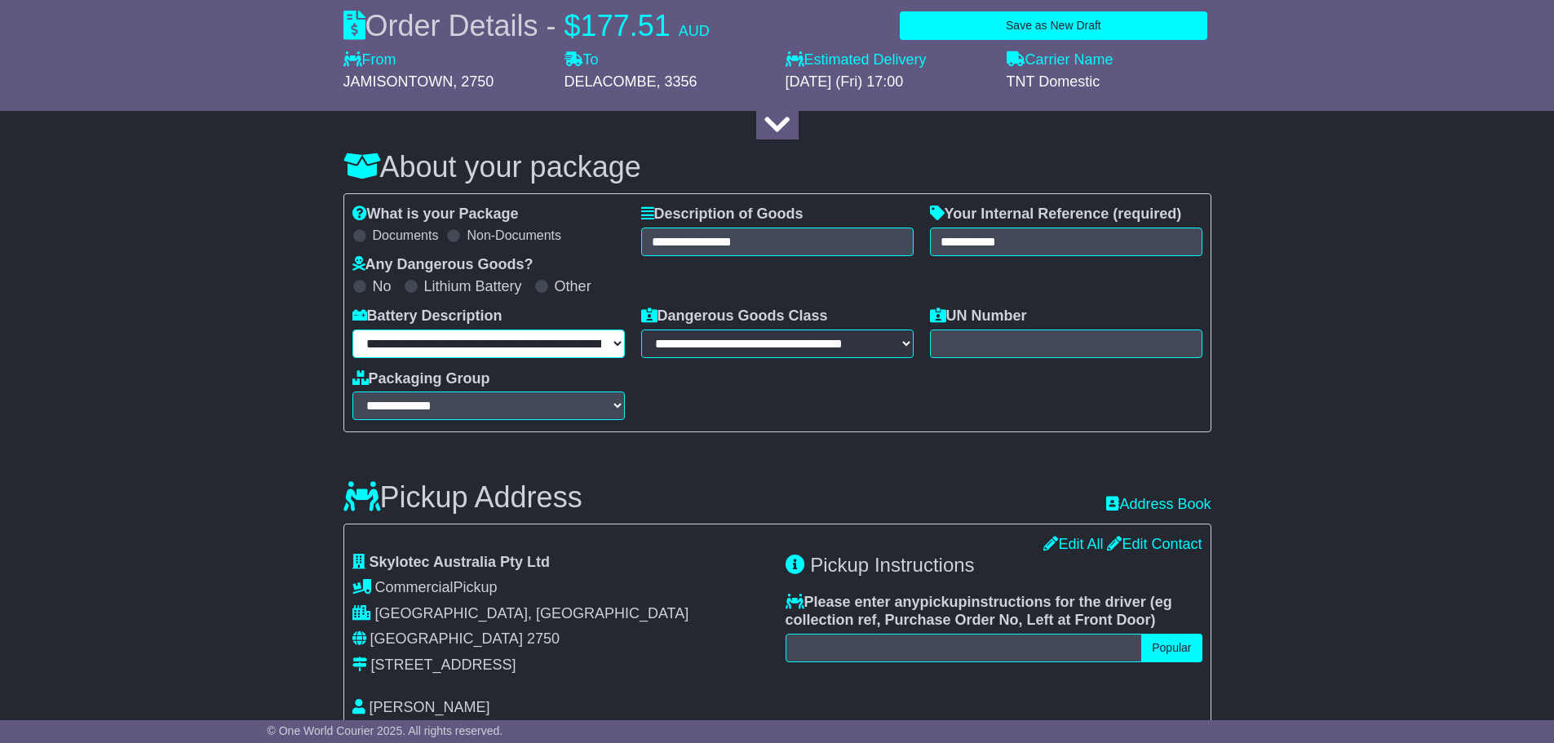 This screenshot has height=743, width=1554. Describe the element at coordinates (891, 564) in the screenshot. I see `span: Pickup Instructions` at that location.